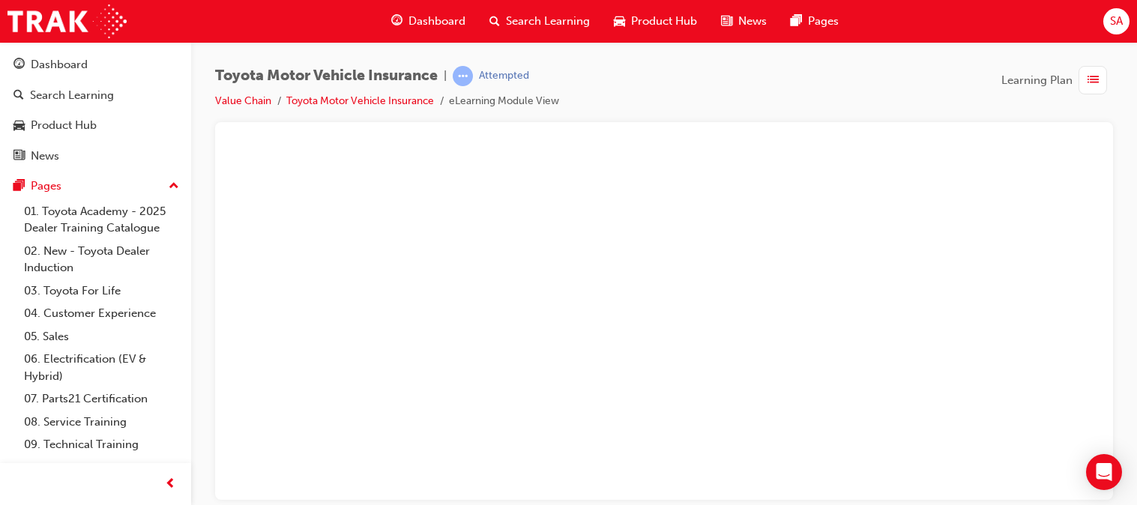 This screenshot has width=1137, height=505. What do you see at coordinates (101, 468) in the screenshot?
I see `a: 10. TUNE Rev-Up Training` at bounding box center [101, 468].